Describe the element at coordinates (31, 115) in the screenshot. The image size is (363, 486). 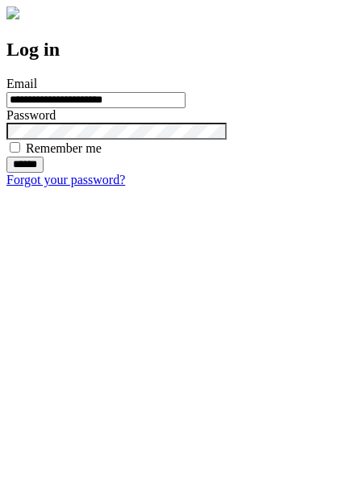
I see `label: Password` at that location.